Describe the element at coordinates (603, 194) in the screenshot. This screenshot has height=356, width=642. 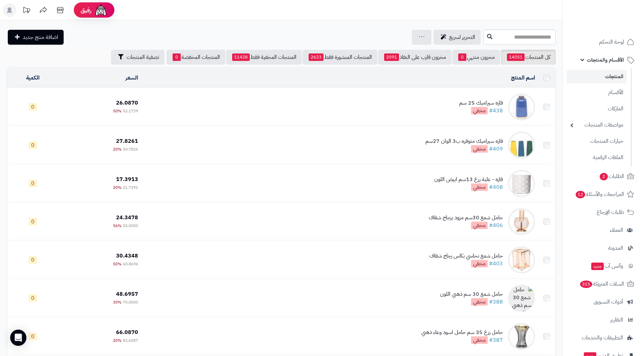
I see `a: المراجعات والأسئلة12` at that location.